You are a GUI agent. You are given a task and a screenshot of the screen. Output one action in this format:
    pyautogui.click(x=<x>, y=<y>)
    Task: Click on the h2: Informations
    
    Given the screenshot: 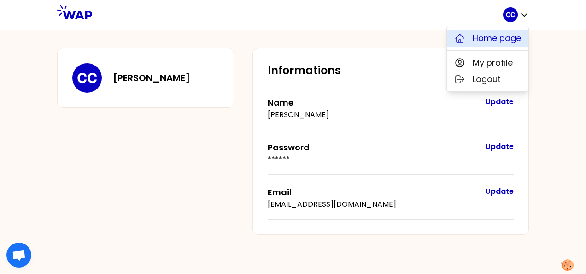 What is the action you would take?
    pyautogui.click(x=391, y=71)
    